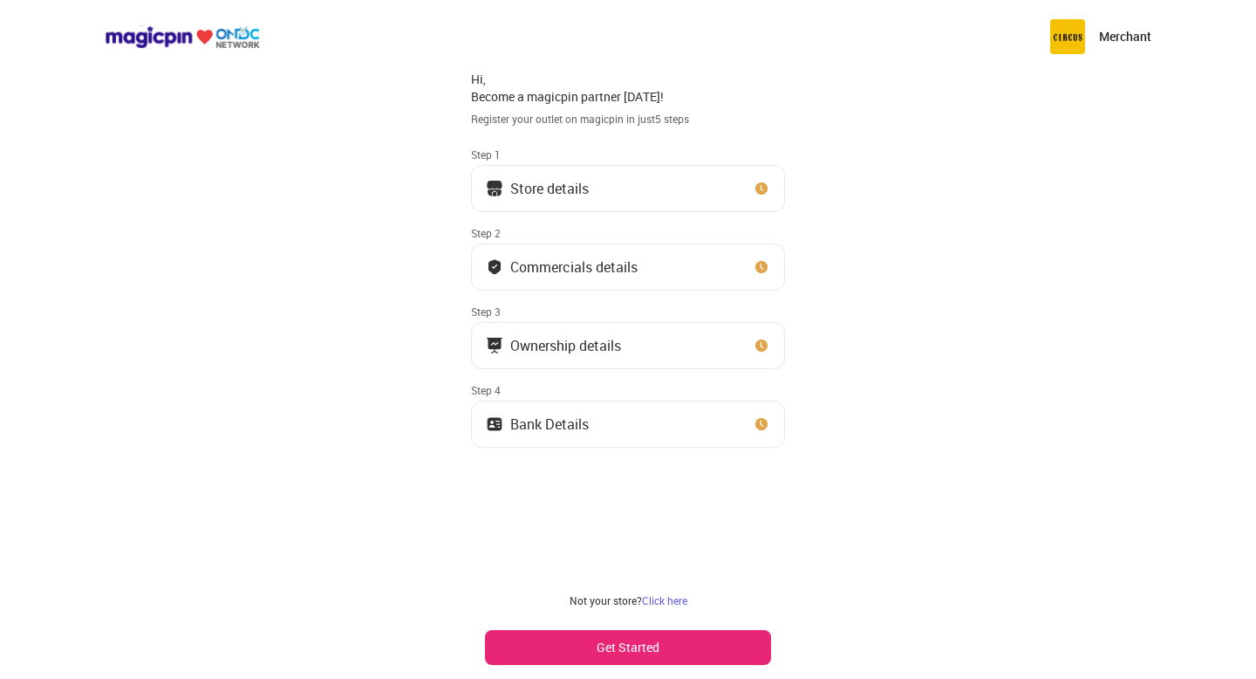  Describe the element at coordinates (605, 600) in the screenshot. I see `span: Not your store?` at that location.